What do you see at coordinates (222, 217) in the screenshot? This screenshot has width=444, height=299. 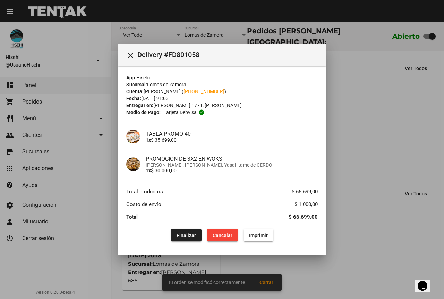 I see `li: Total $ 66.699,00` at bounding box center [222, 217].